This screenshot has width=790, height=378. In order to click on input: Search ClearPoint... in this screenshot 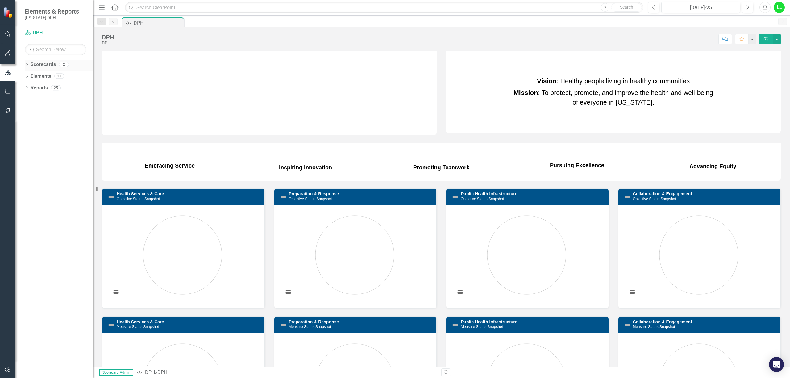, I will do `click(384, 7)`.